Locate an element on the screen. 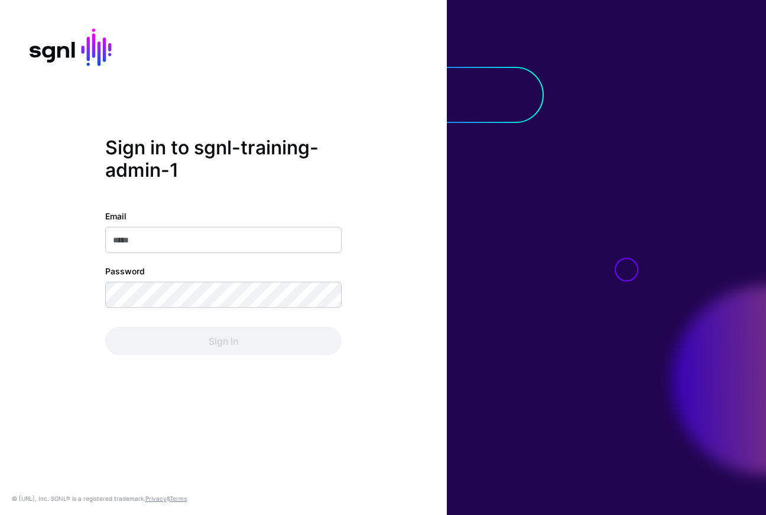  a: Privacy is located at coordinates (156, 498).